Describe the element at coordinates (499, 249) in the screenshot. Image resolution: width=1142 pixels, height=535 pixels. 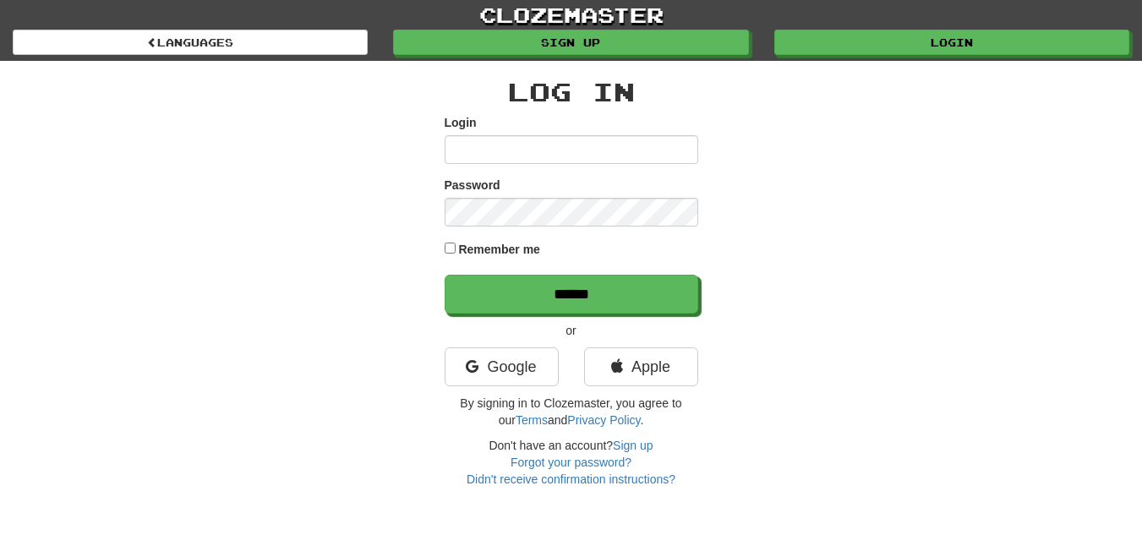
I see `label: Remember me` at that location.